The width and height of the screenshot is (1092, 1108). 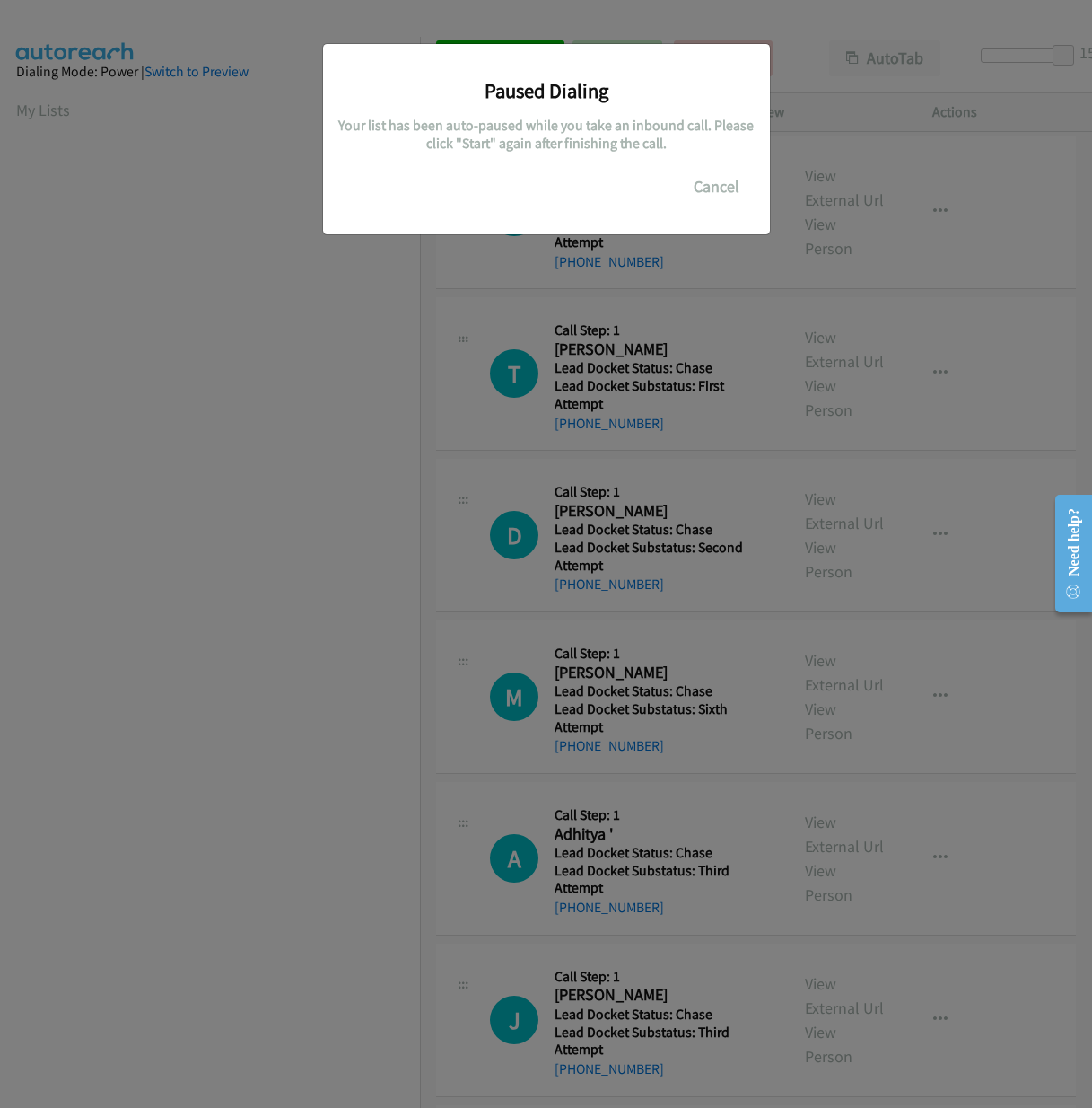 I want to click on button: Cancel, so click(x=716, y=186).